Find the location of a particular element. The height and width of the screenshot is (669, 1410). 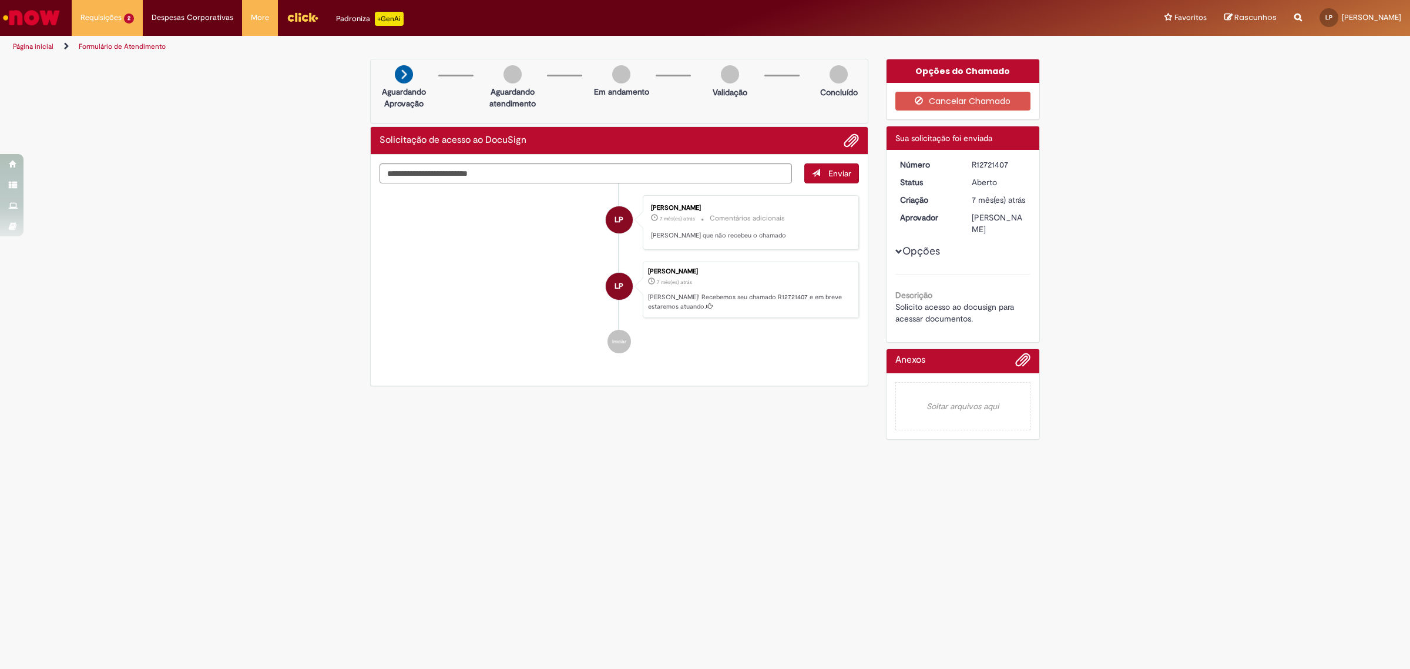

button: Enviar is located at coordinates (831, 173).